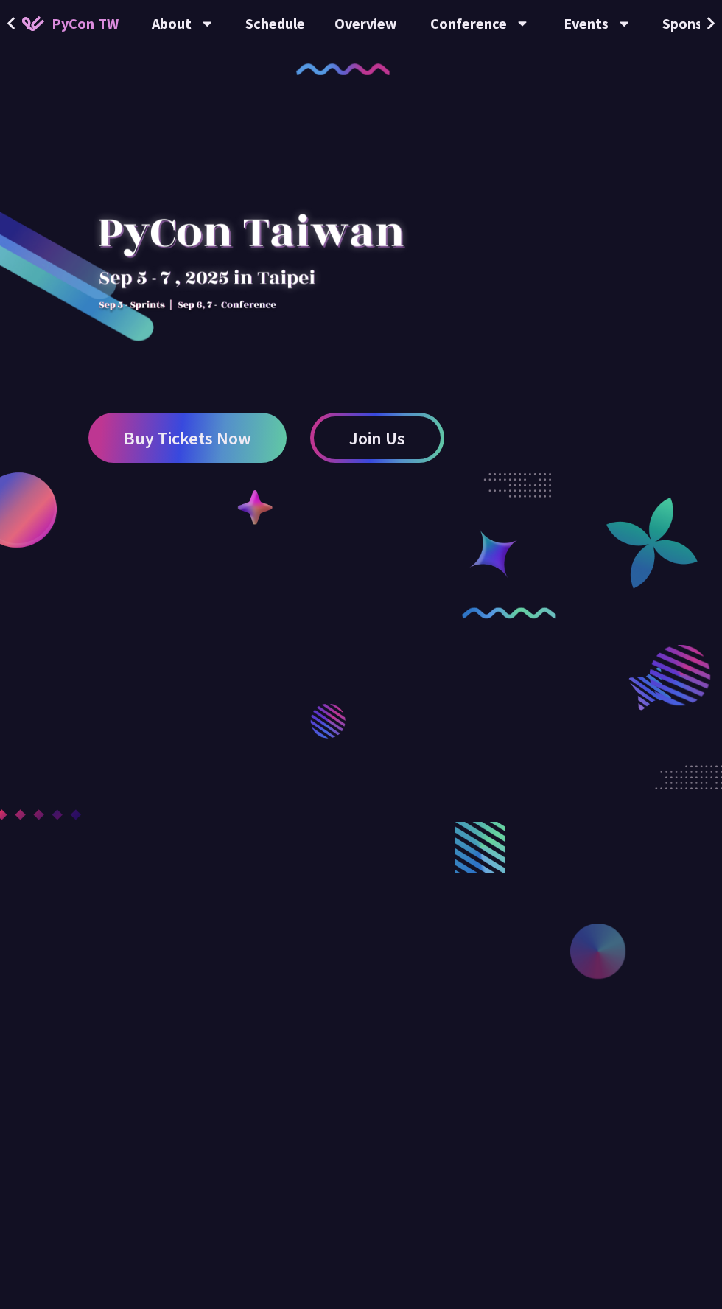  I want to click on img: curly-1.ebdbada.png, so click(343, 69).